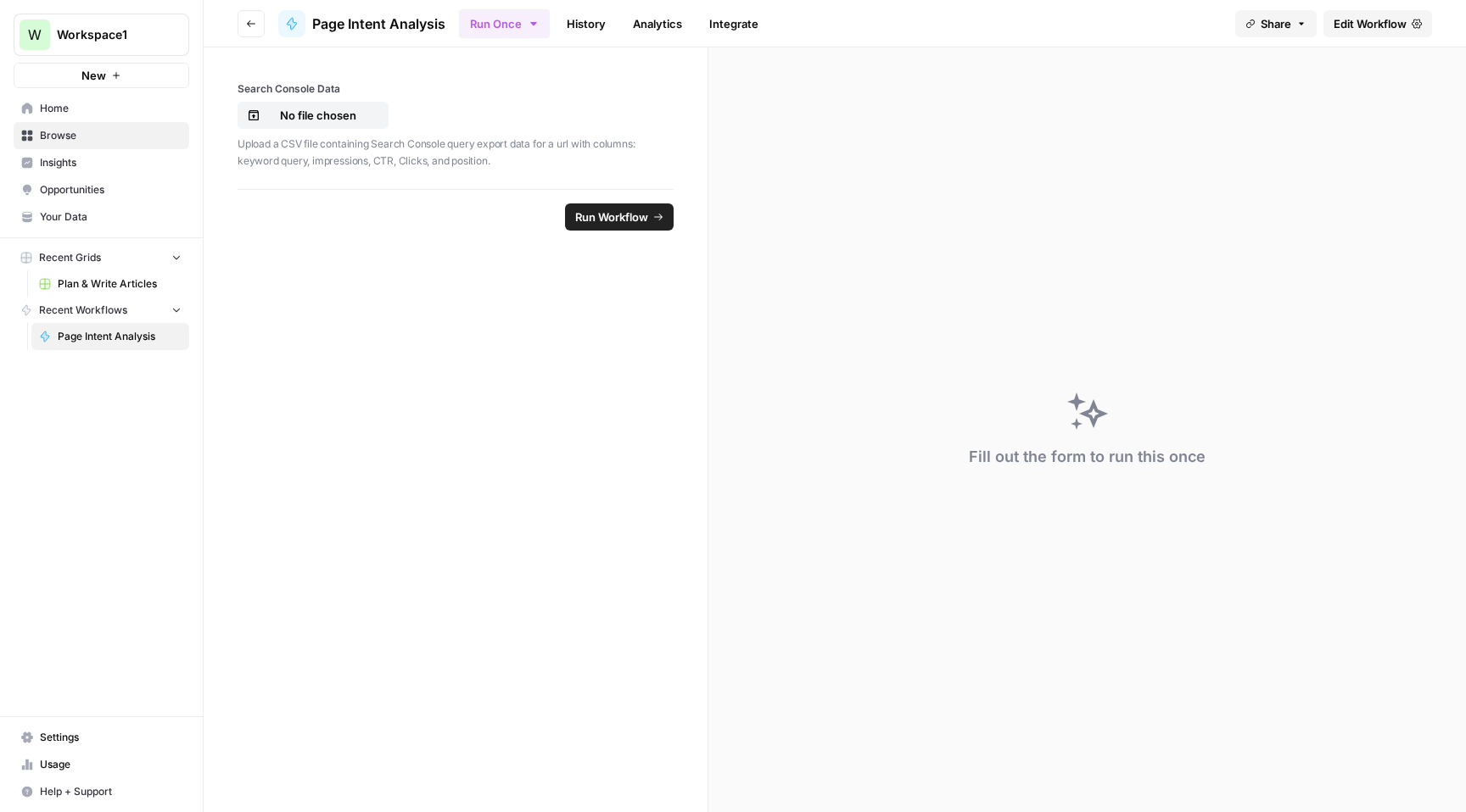 The width and height of the screenshot is (1466, 812). What do you see at coordinates (612, 217) in the screenshot?
I see `span: Run Workflow` at bounding box center [612, 217].